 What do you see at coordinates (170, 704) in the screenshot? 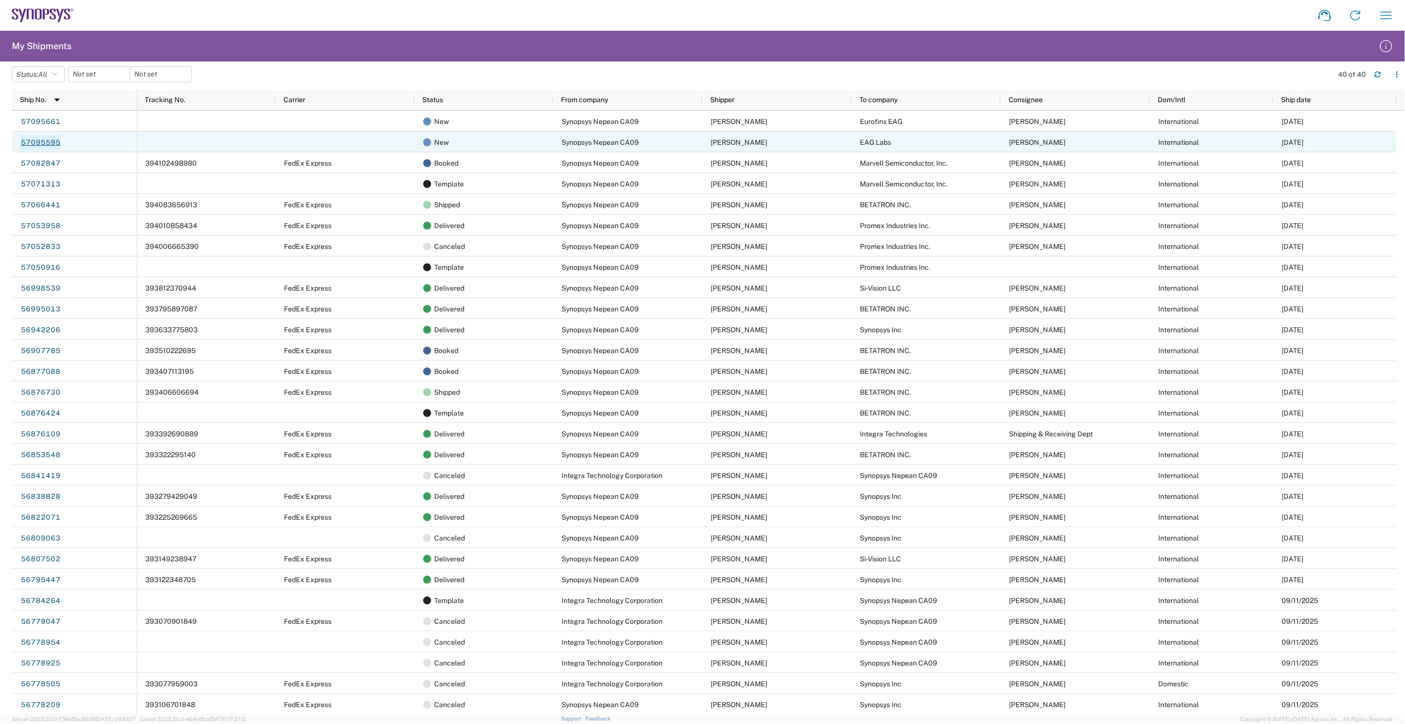
I see `span: 393106701848` at bounding box center [170, 704].